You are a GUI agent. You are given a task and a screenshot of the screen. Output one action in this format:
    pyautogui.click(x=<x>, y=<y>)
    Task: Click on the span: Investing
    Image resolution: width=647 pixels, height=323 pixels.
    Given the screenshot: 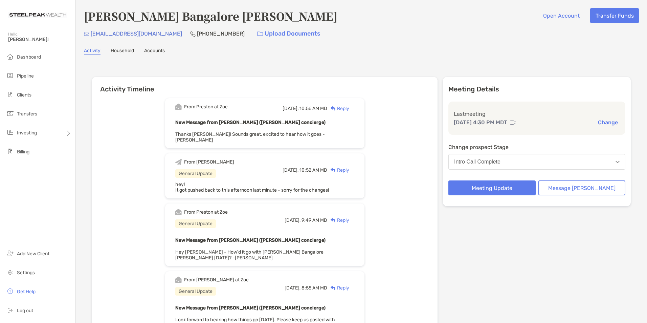 What is the action you would take?
    pyautogui.click(x=27, y=133)
    